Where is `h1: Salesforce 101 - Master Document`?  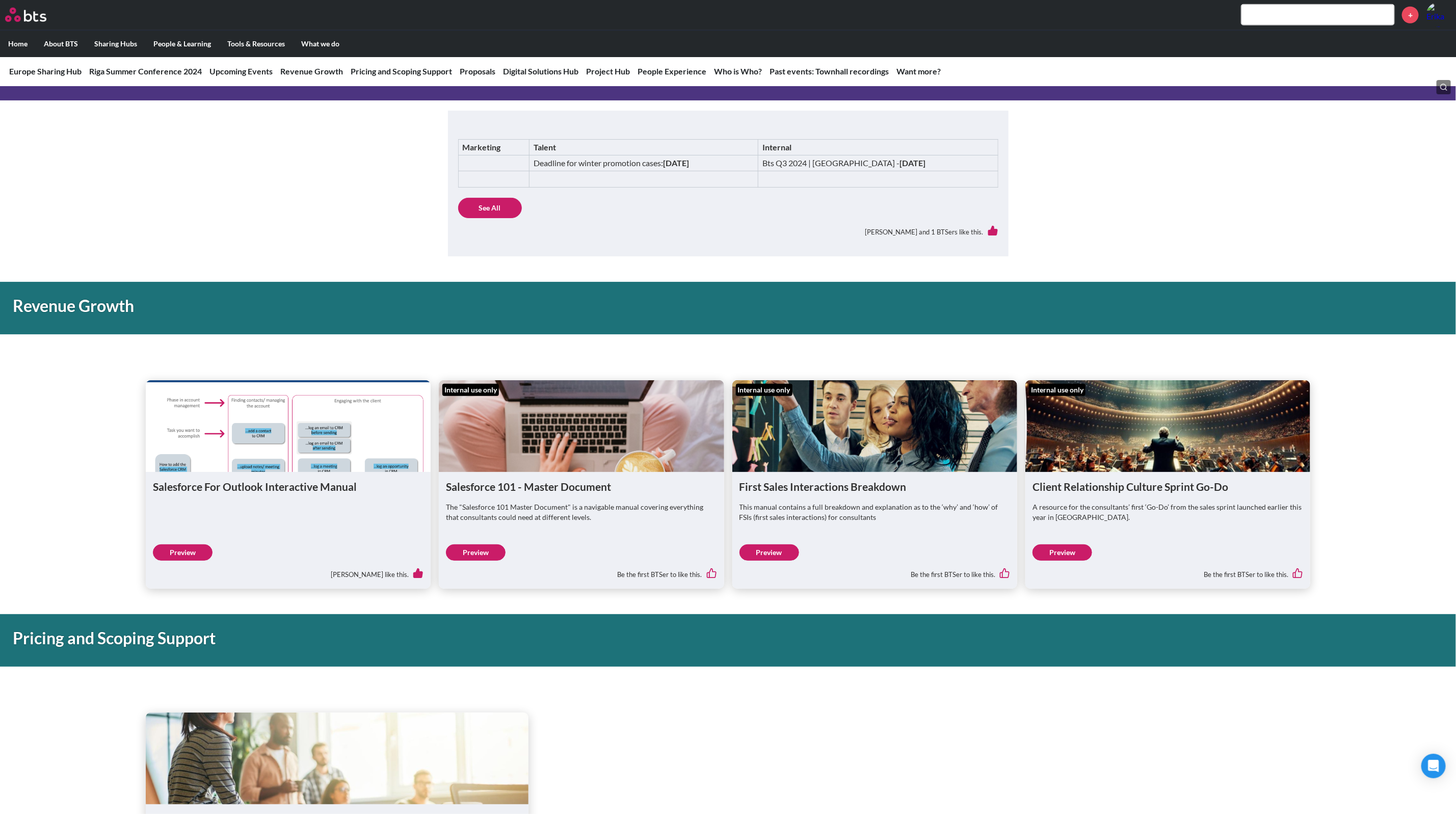 h1: Salesforce 101 - Master Document is located at coordinates (581, 486).